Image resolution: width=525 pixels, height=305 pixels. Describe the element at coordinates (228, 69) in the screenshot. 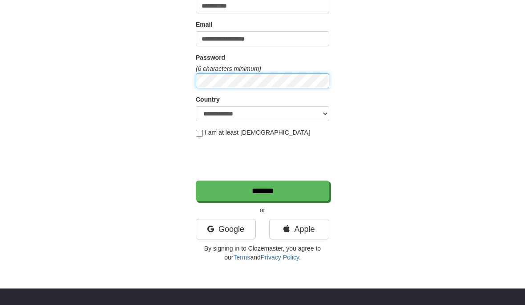

I see `em: (6 characters minimum)` at that location.